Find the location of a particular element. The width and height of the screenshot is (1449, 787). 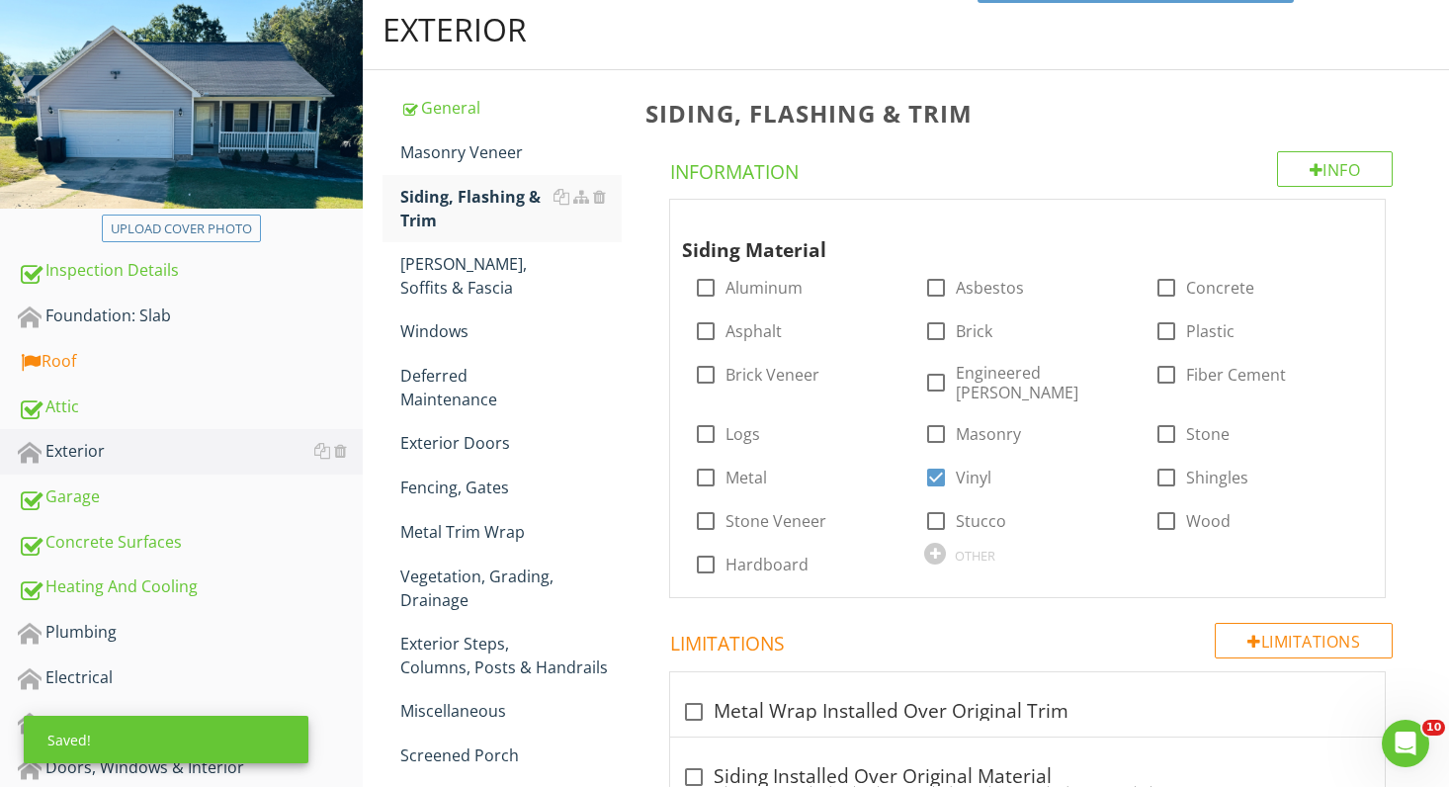

div: Roof is located at coordinates (190, 362).